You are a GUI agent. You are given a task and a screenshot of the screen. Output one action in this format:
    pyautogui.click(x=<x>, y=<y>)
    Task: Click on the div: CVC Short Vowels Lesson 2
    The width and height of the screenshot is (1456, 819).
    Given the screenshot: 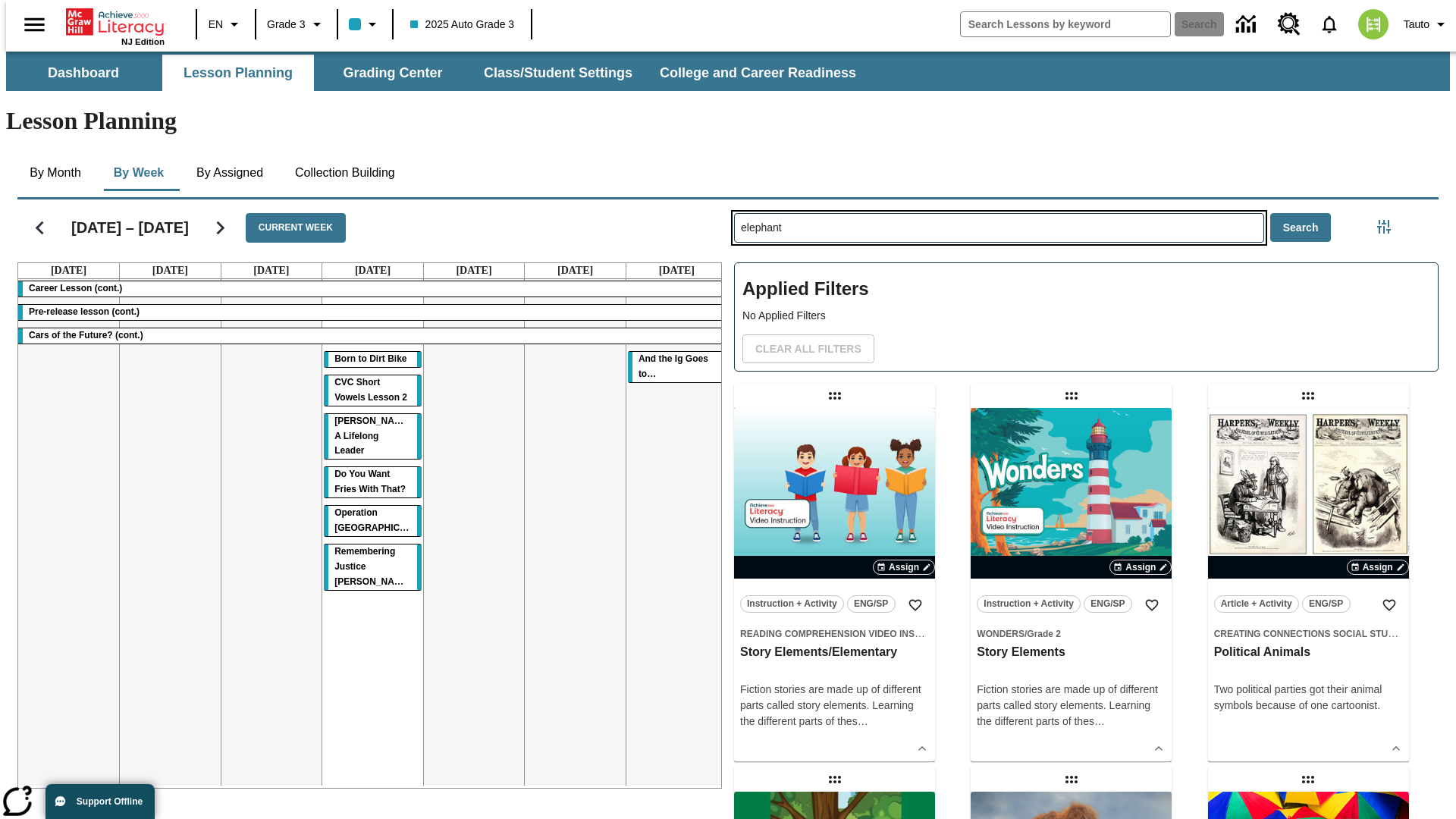 What is the action you would take?
    pyautogui.click(x=372, y=390)
    